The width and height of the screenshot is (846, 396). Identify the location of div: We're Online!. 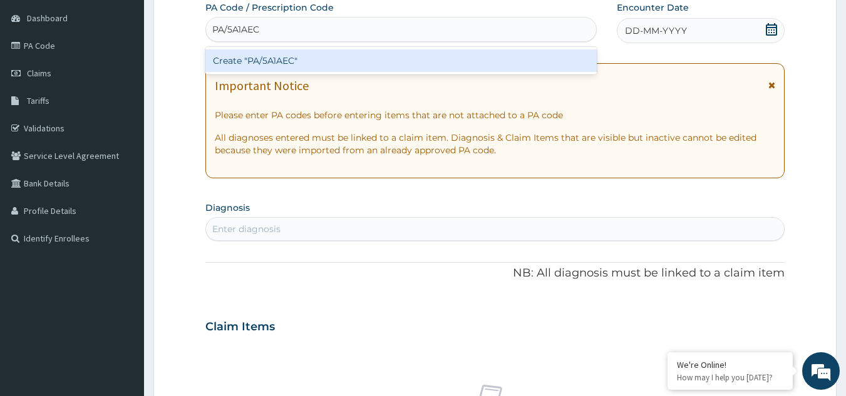
(730, 365).